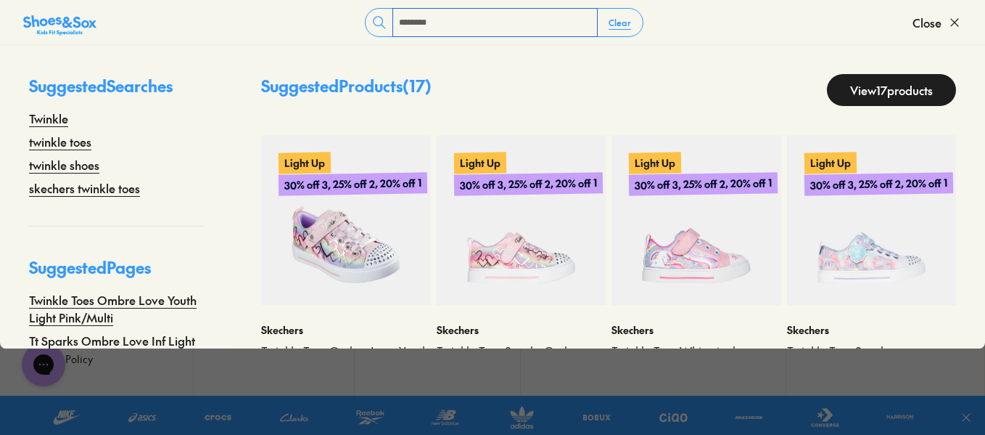  Describe the element at coordinates (892, 90) in the screenshot. I see `a: View17products` at that location.